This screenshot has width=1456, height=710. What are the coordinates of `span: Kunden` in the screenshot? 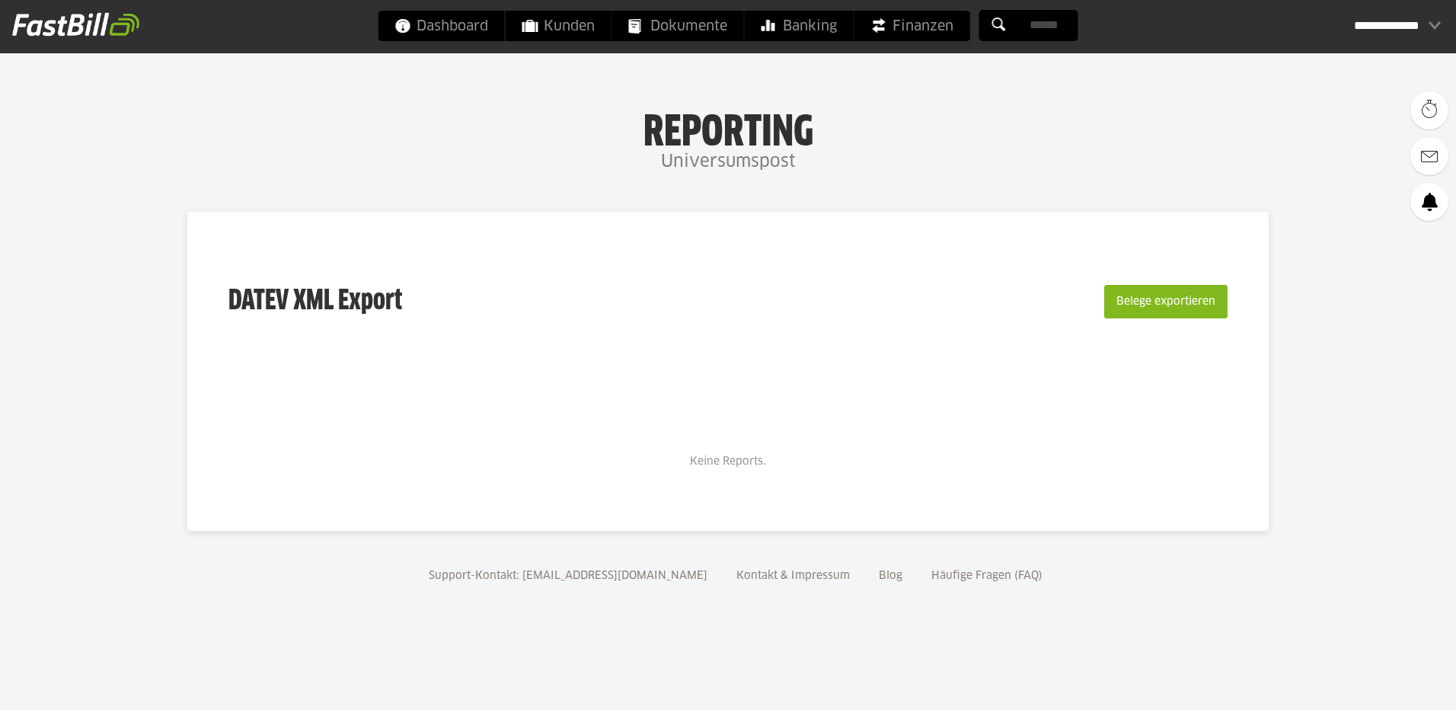 It's located at (558, 26).